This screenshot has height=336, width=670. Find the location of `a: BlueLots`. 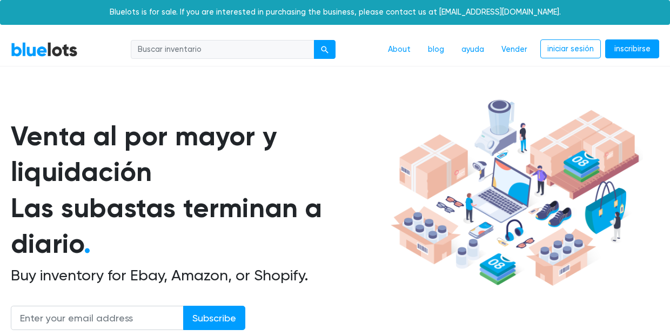

a: BlueLots is located at coordinates (44, 49).